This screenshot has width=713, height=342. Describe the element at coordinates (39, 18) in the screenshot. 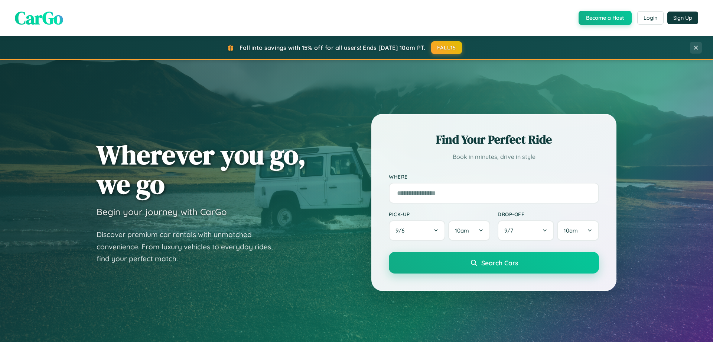

I see `span: CarGo` at that location.